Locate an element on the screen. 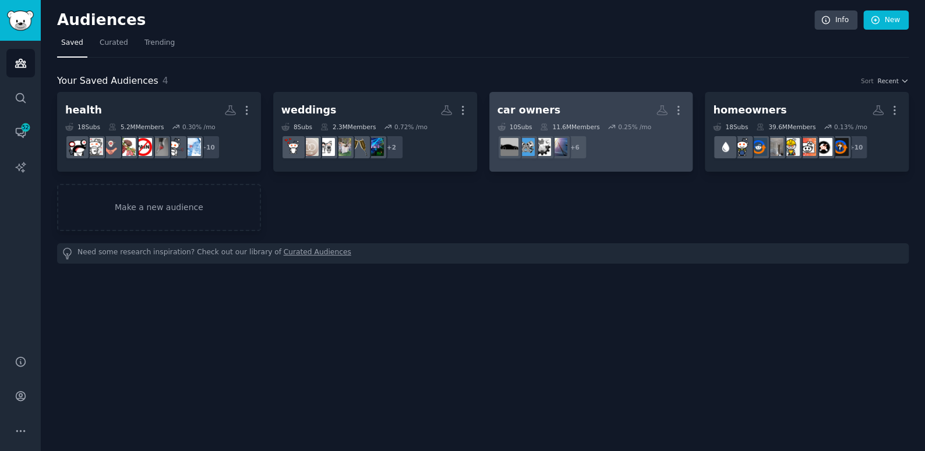 This screenshot has height=451, width=925. img: homerenovations is located at coordinates (790, 147).